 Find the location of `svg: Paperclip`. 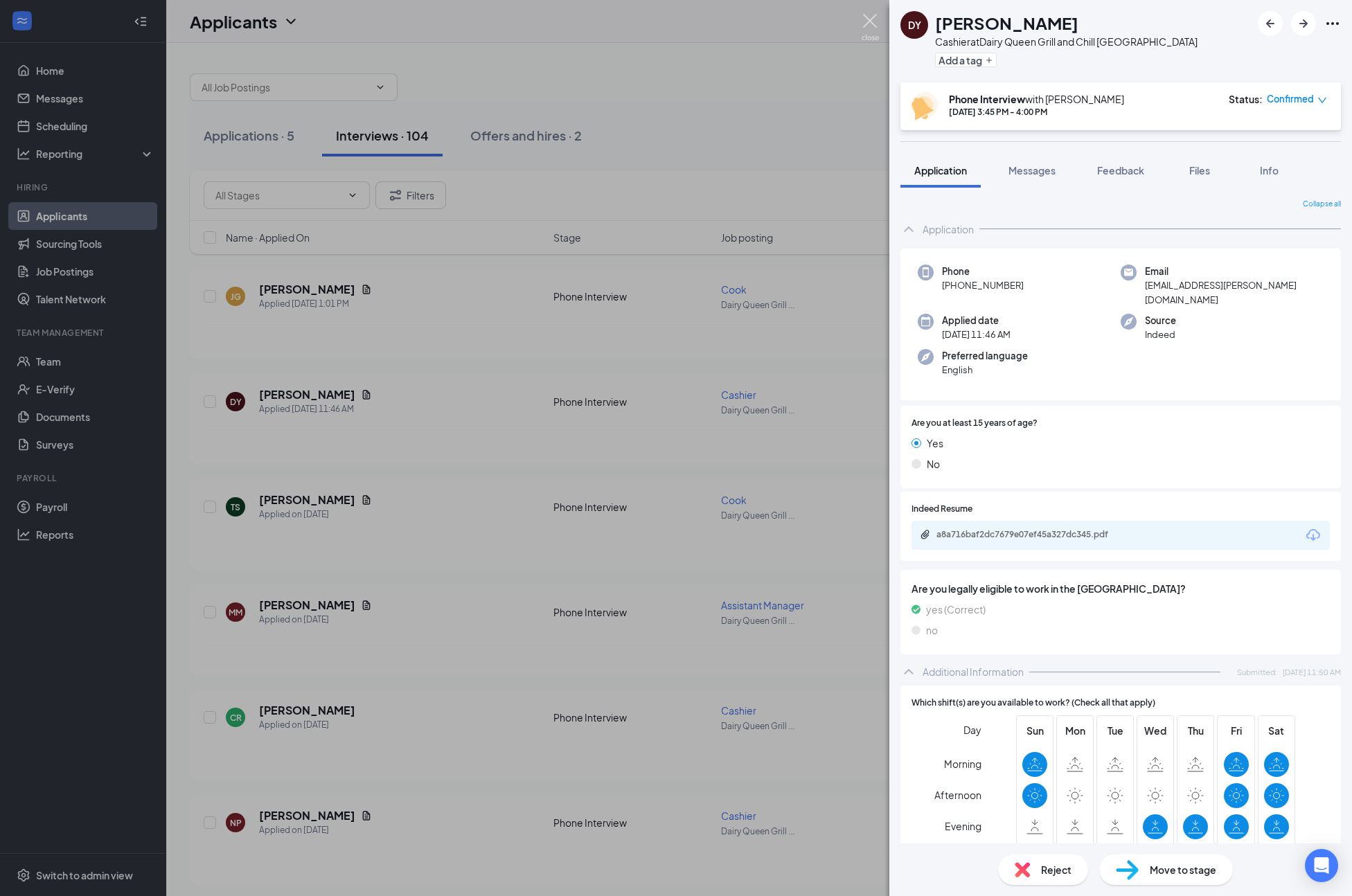

svg: Paperclip is located at coordinates (925, 535).